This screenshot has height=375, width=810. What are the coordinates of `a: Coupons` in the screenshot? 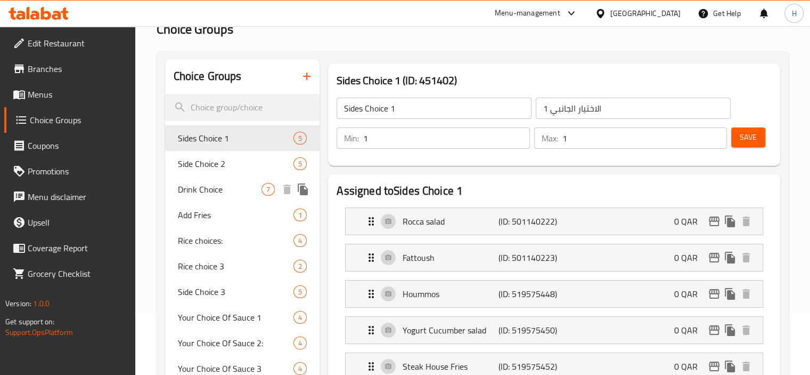 It's located at (70, 145).